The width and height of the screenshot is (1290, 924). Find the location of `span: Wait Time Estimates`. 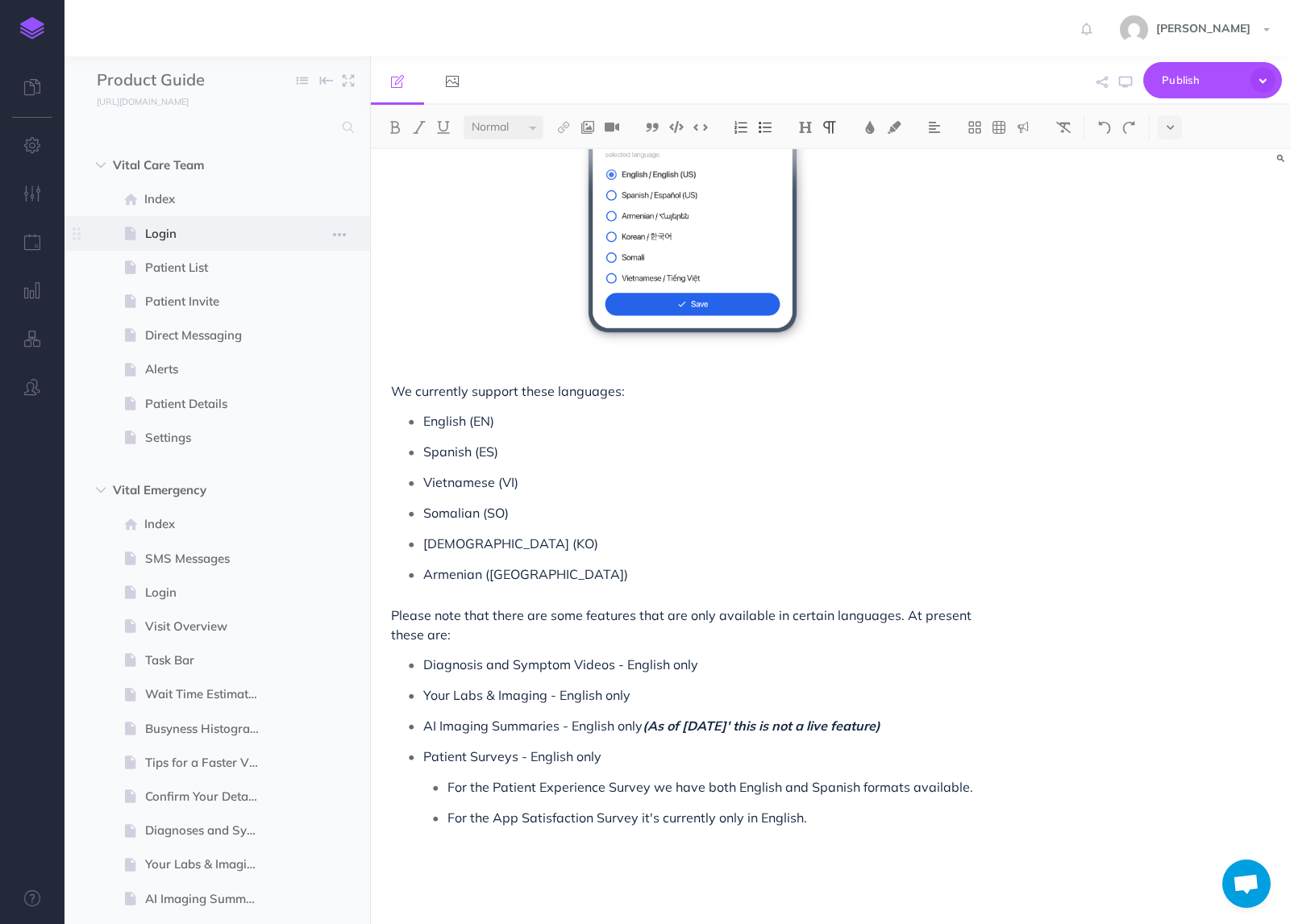

span: Wait Time Estimates is located at coordinates (209, 694).